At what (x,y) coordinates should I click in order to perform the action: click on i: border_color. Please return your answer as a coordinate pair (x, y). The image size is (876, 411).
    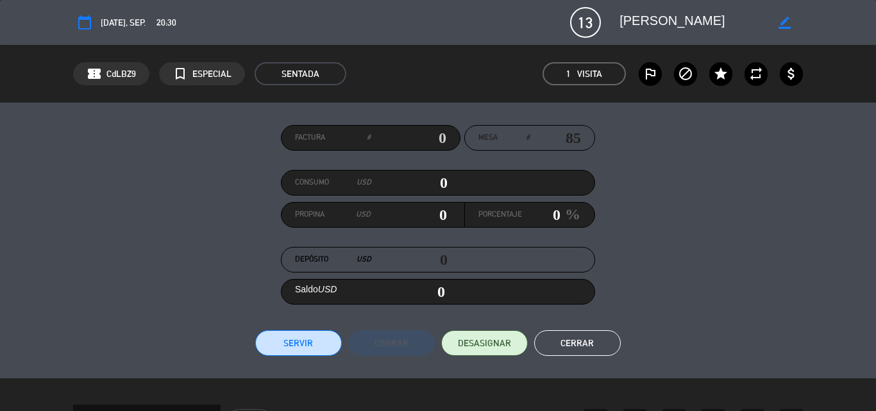
    Looking at the image, I should click on (784, 22).